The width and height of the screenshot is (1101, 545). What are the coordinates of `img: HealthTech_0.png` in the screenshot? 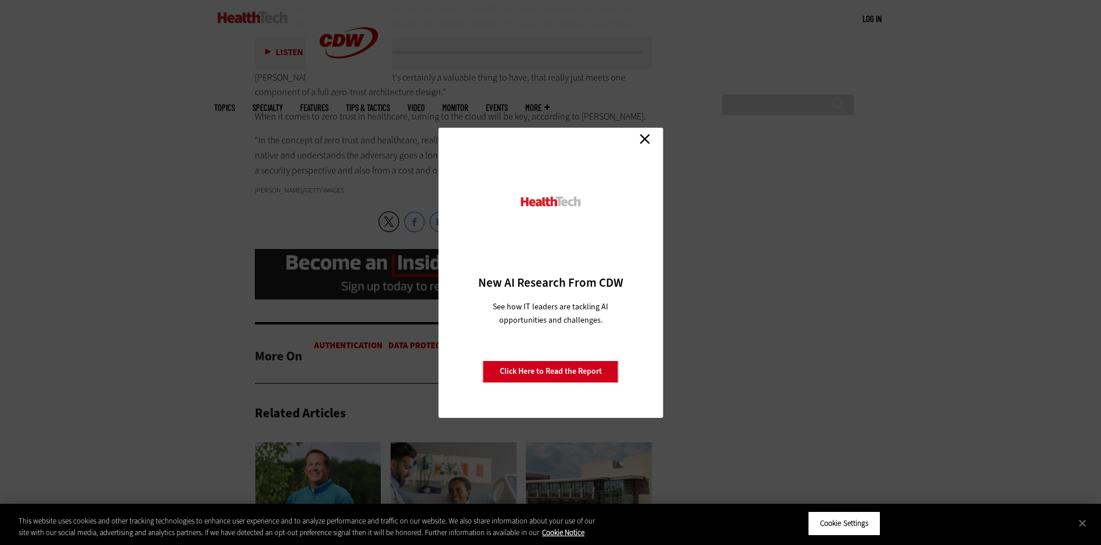 It's located at (550, 201).